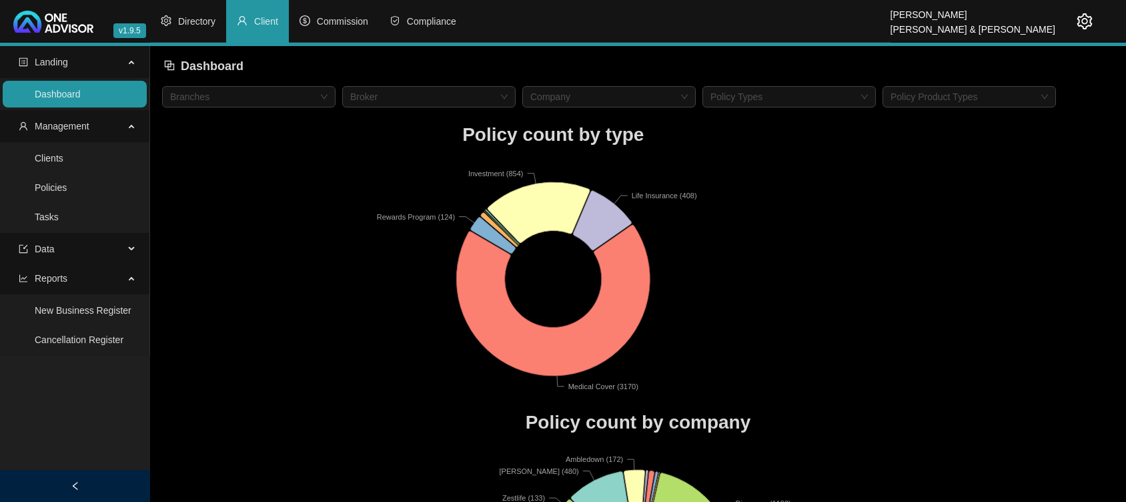 The height and width of the screenshot is (502, 1126). I want to click on span: v1.9.5, so click(129, 31).